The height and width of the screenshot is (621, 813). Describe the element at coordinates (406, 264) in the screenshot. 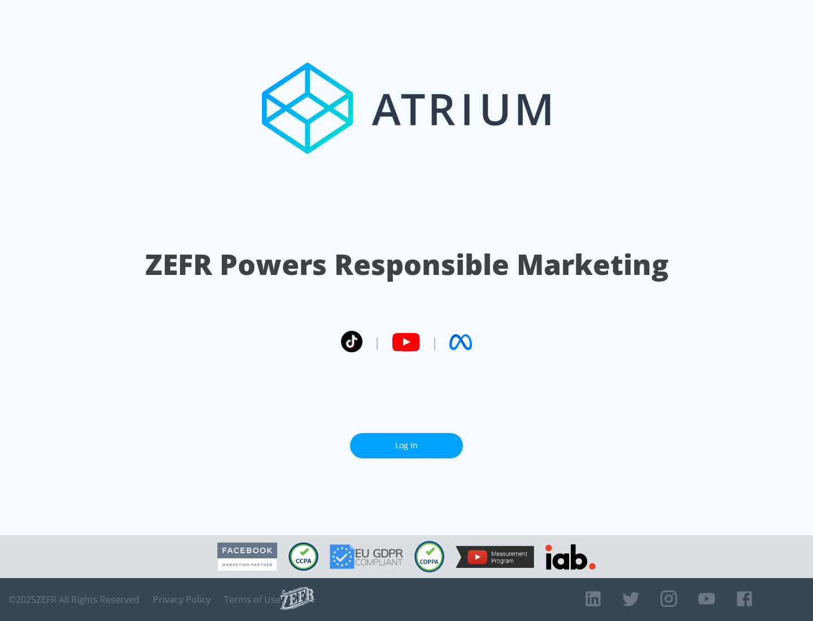

I see `h1: ZEFR Powers Responsible Marketing` at that location.